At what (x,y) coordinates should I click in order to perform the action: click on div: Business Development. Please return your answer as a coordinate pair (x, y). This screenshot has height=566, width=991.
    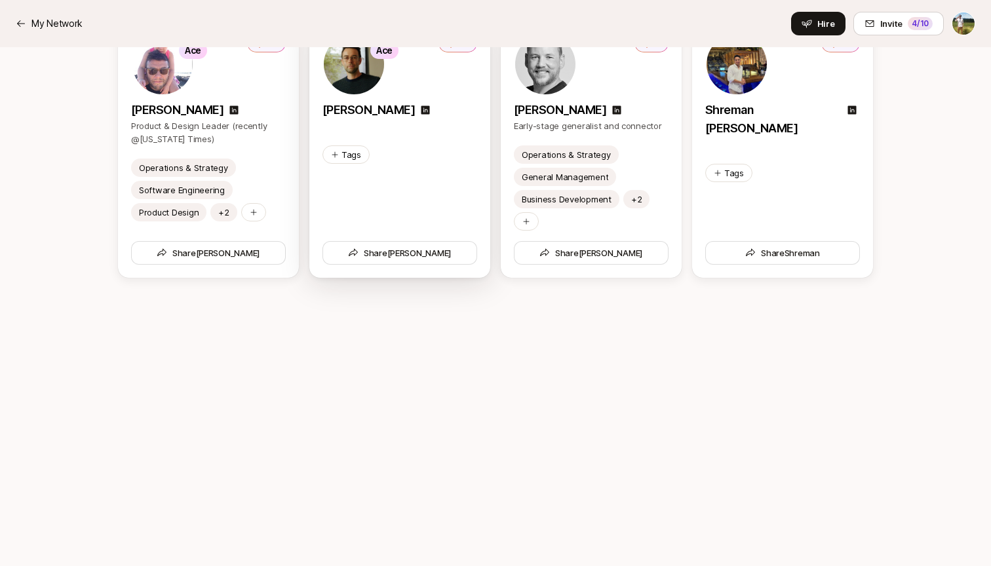
    Looking at the image, I should click on (566, 199).